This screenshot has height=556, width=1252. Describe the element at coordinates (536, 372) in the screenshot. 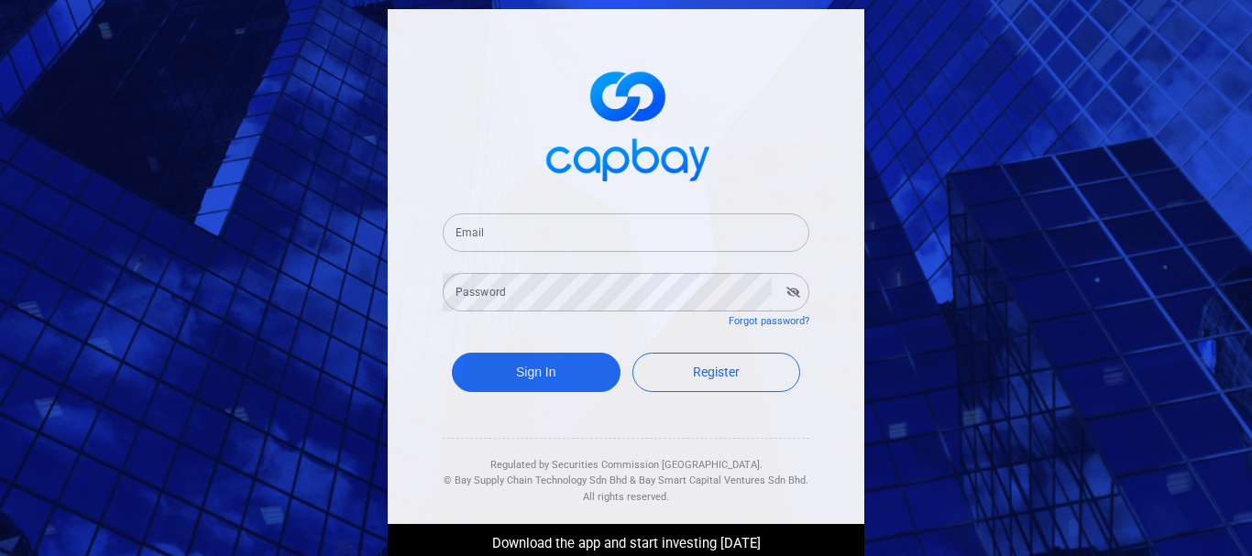

I see `button: Sign In` at that location.